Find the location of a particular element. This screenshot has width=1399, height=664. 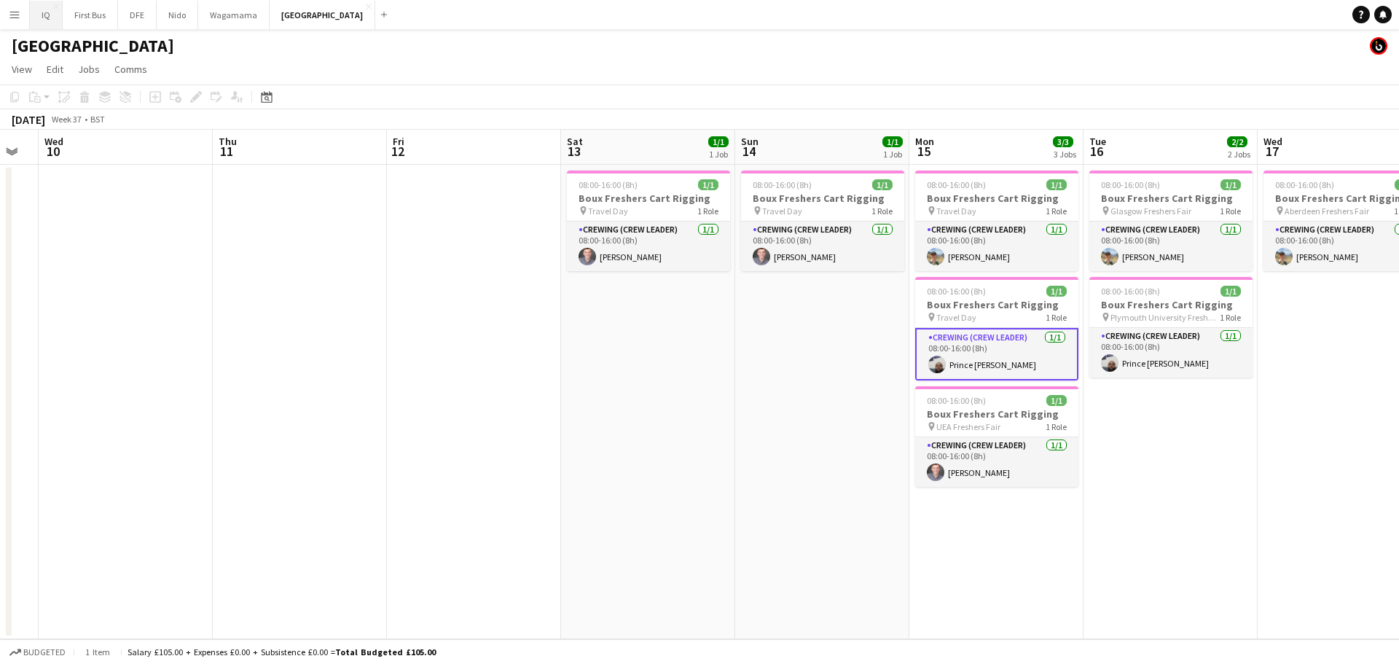

span: 11 is located at coordinates (227, 151).